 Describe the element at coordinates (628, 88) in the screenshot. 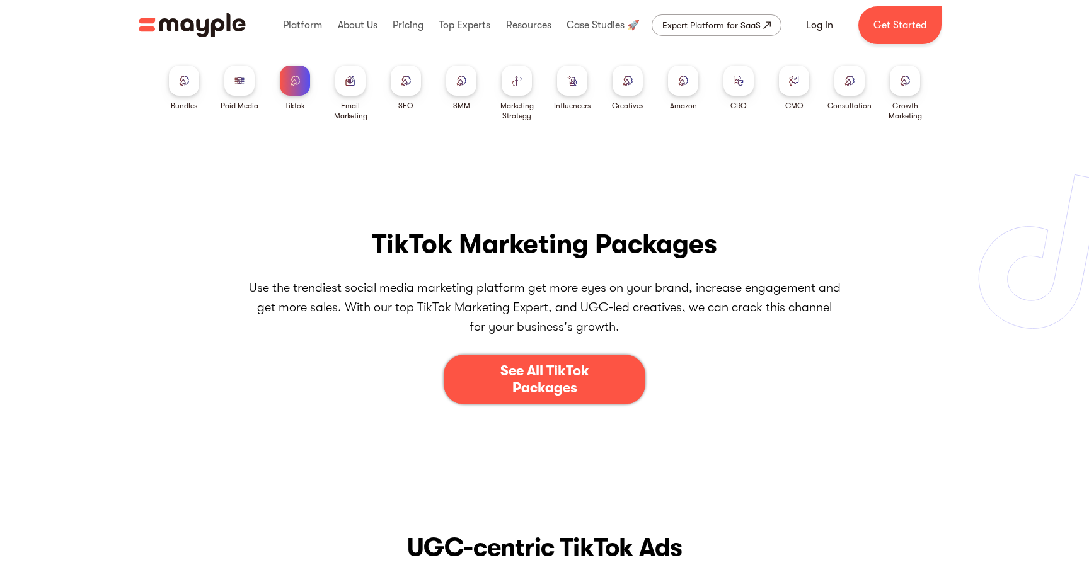

I see `a: Creatives` at that location.